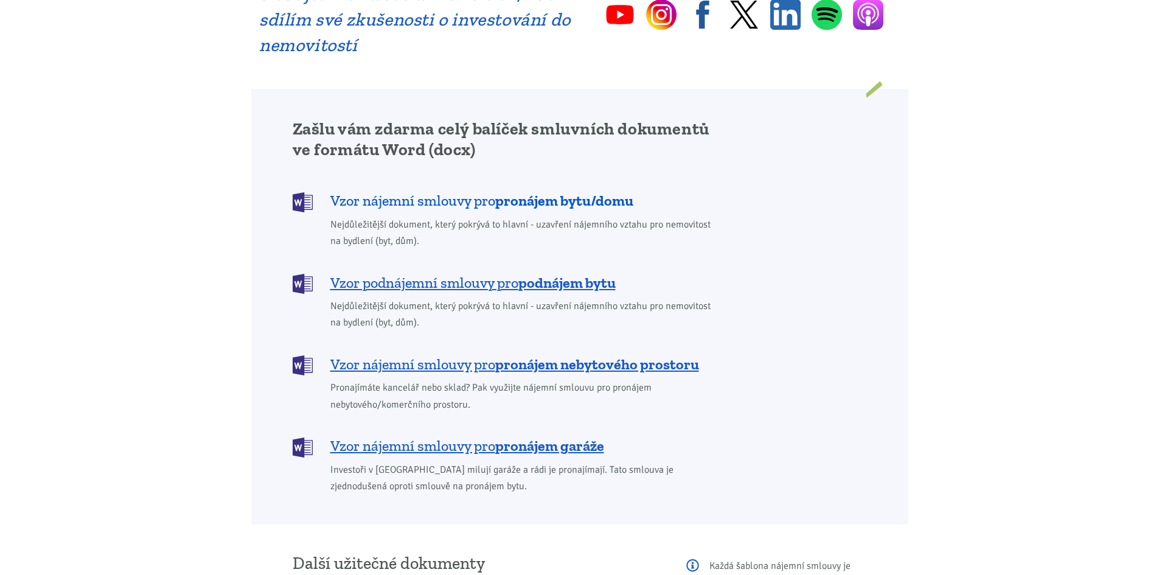 The width and height of the screenshot is (1159, 575). Describe the element at coordinates (564, 200) in the screenshot. I see `b: pronájem bytu/domu` at that location.